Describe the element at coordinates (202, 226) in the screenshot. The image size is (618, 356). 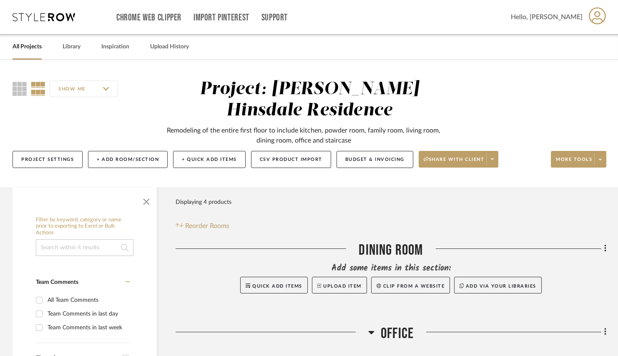
I see `button: Reorder Rooms` at that location.